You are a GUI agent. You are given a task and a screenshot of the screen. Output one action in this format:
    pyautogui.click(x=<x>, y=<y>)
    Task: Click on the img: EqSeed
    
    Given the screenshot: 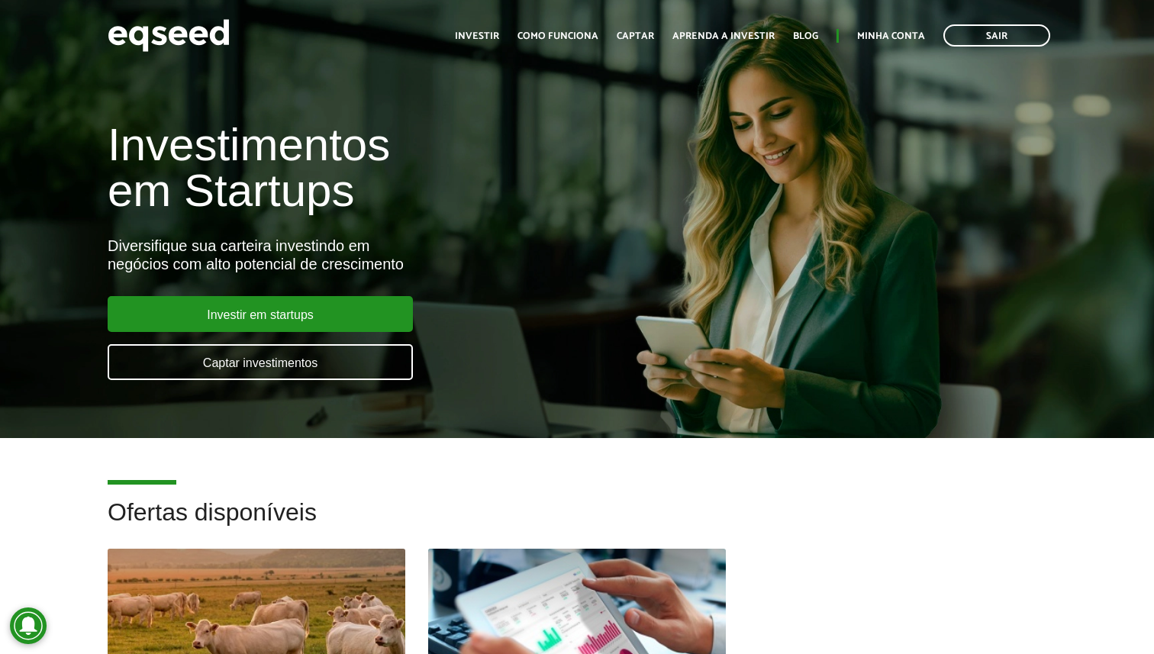 What is the action you would take?
    pyautogui.click(x=169, y=35)
    